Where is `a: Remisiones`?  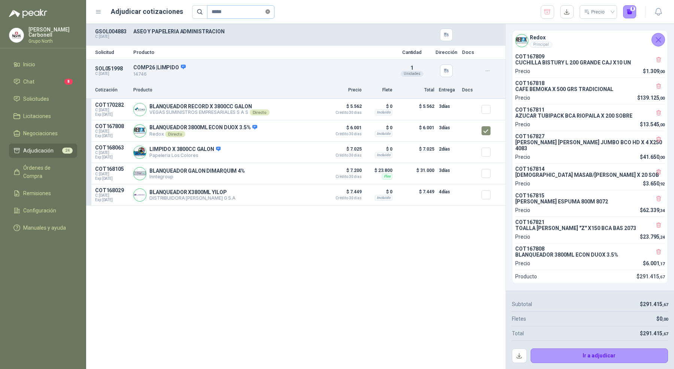
a: Remisiones is located at coordinates (43, 193).